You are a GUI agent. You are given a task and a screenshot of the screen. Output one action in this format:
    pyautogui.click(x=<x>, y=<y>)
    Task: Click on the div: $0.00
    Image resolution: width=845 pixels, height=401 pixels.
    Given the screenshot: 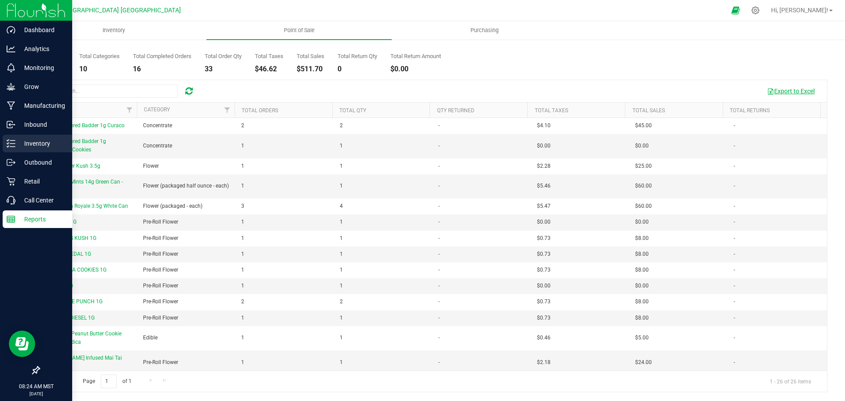 What is the action you would take?
    pyautogui.click(x=415, y=69)
    